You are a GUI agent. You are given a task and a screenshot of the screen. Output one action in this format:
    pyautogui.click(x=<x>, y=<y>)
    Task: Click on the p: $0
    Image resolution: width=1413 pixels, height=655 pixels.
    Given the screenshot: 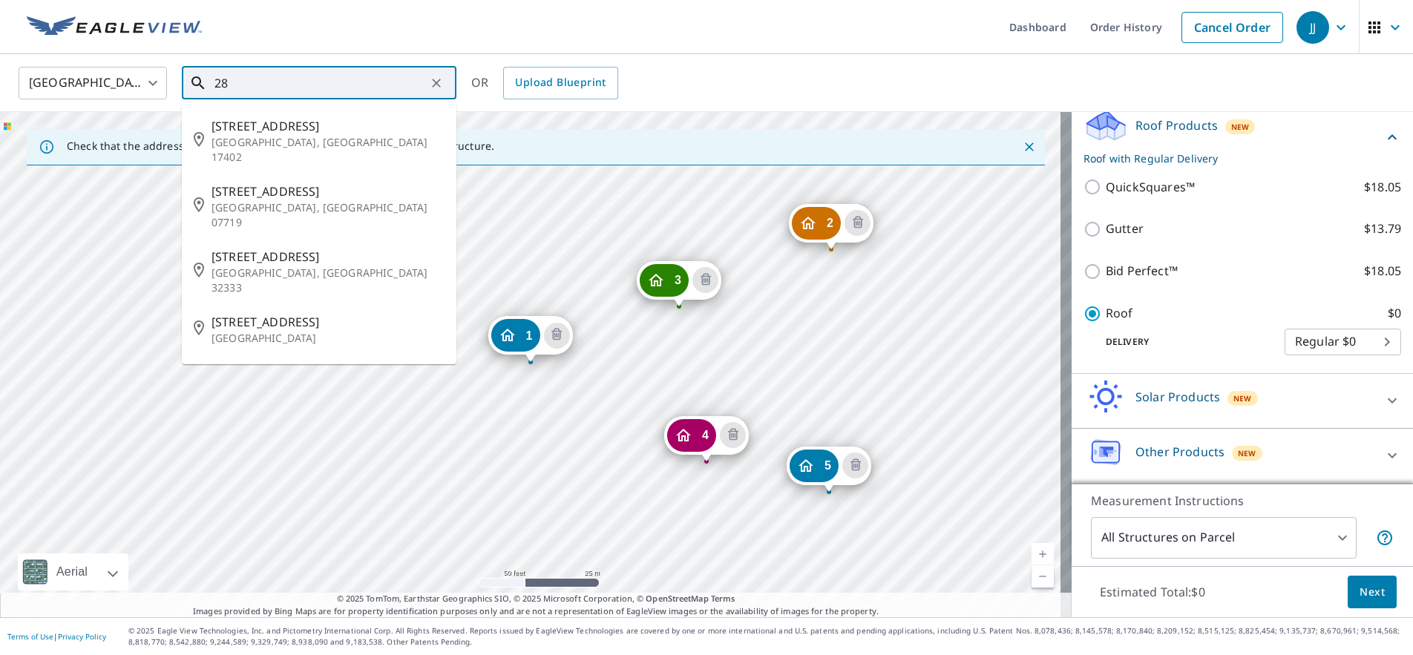 What is the action you would take?
    pyautogui.click(x=1395, y=313)
    